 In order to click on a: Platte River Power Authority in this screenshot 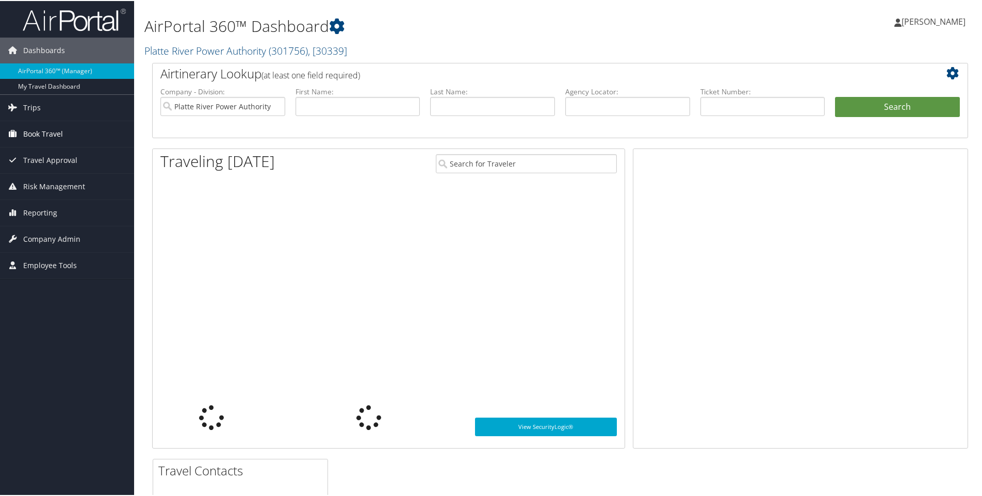, I will do `click(246, 50)`.